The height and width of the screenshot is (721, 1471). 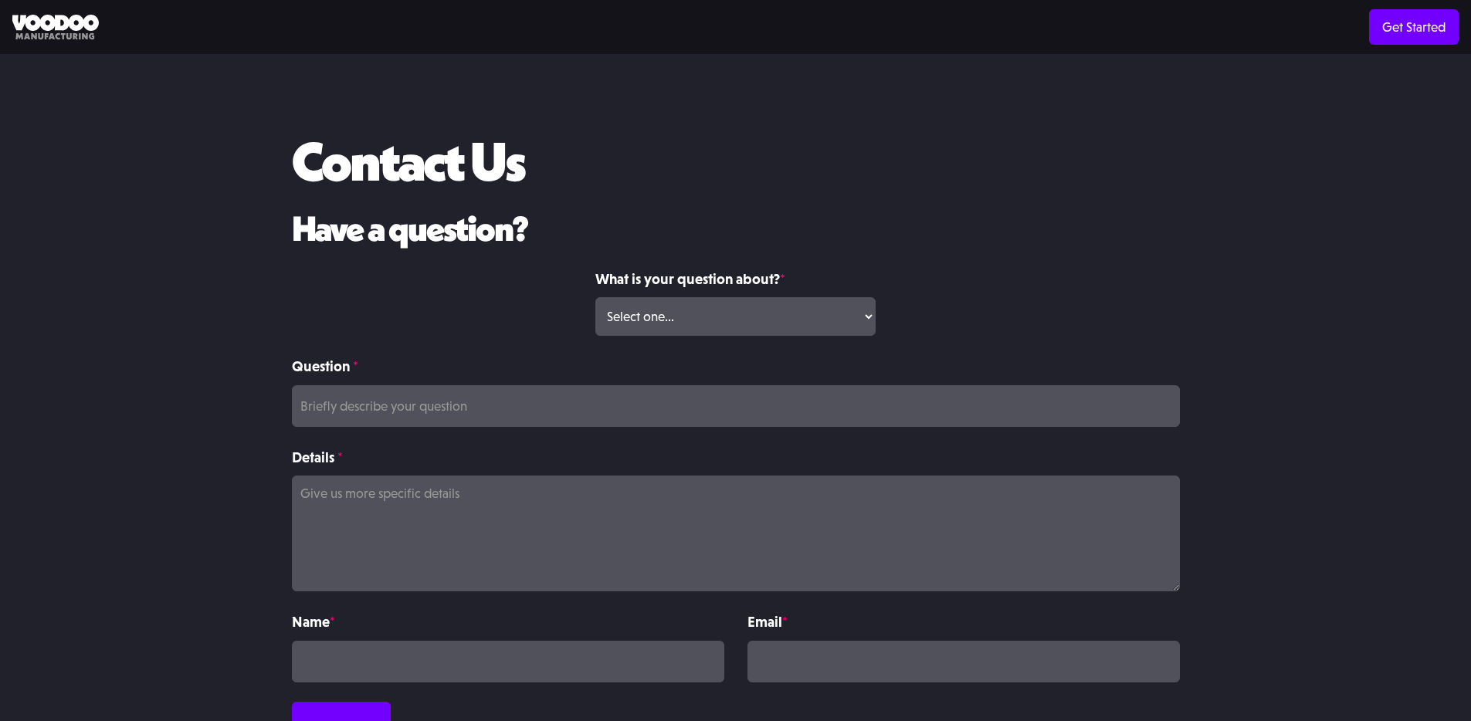 What do you see at coordinates (1414, 27) in the screenshot?
I see `a: Get Started` at bounding box center [1414, 27].